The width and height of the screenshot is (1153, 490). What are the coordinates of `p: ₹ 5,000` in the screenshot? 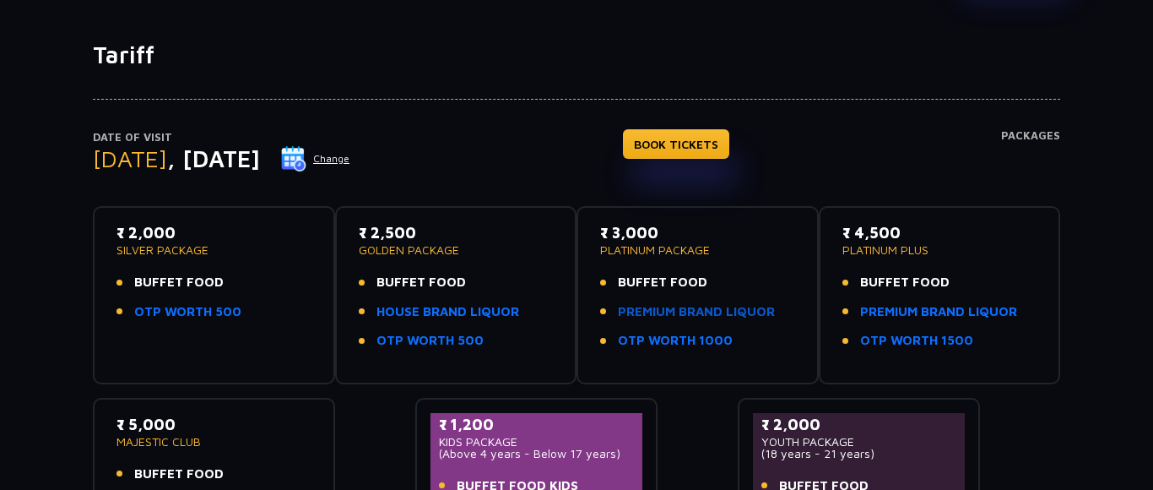 It's located at (214, 424).